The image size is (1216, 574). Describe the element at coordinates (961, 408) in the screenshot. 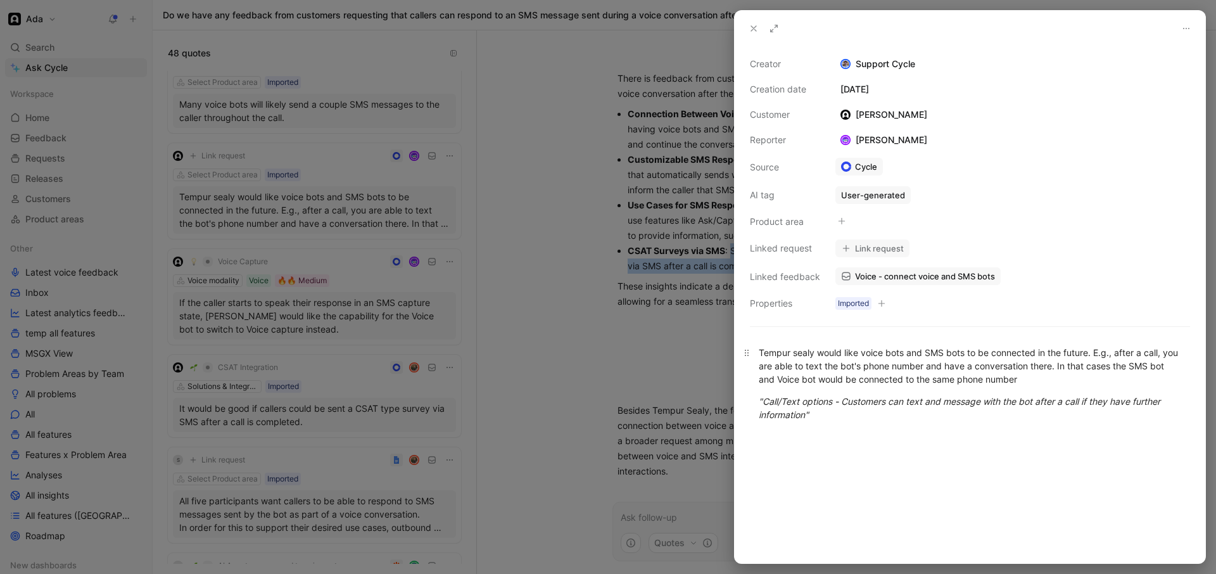

I see `em: "Call/Text options - Customers can text and message with the bot after a call if they have furthe...` at that location.